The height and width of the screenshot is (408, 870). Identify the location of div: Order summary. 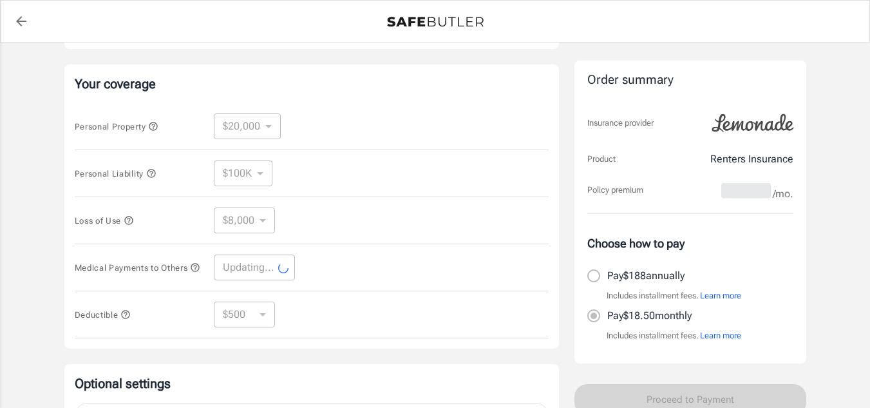
(690, 80).